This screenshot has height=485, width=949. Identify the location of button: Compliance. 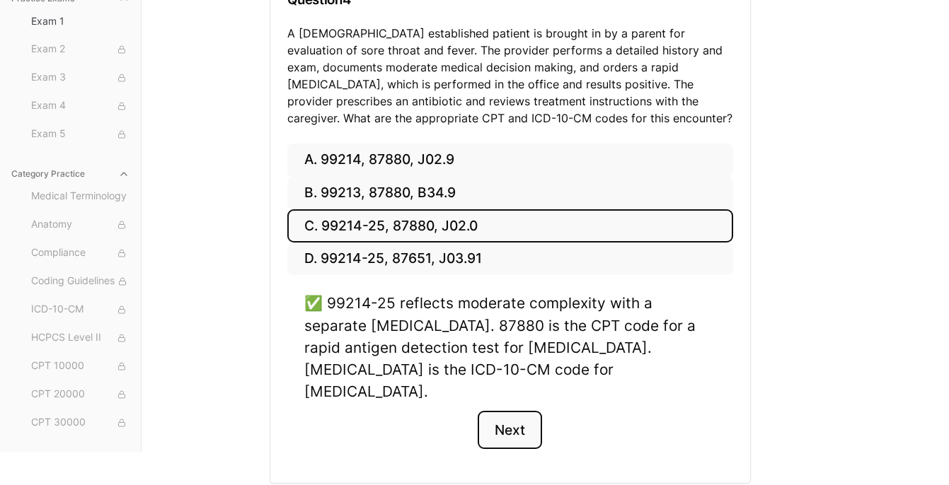
(80, 253).